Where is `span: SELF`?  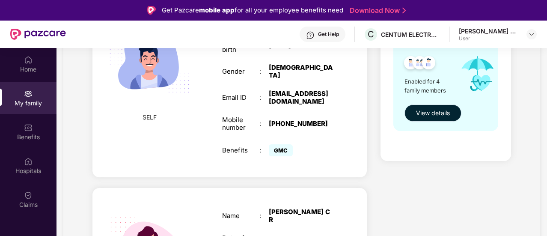 span: SELF is located at coordinates (149, 117).